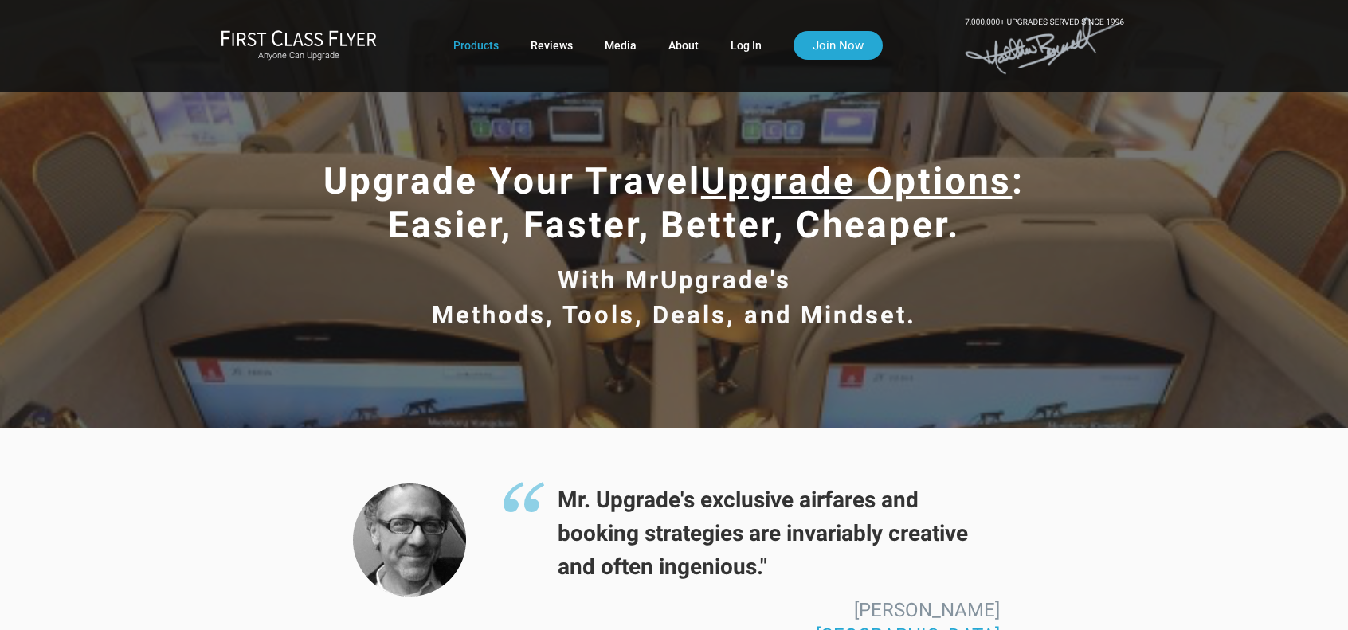 The image size is (1348, 630). I want to click on a: Products, so click(476, 45).